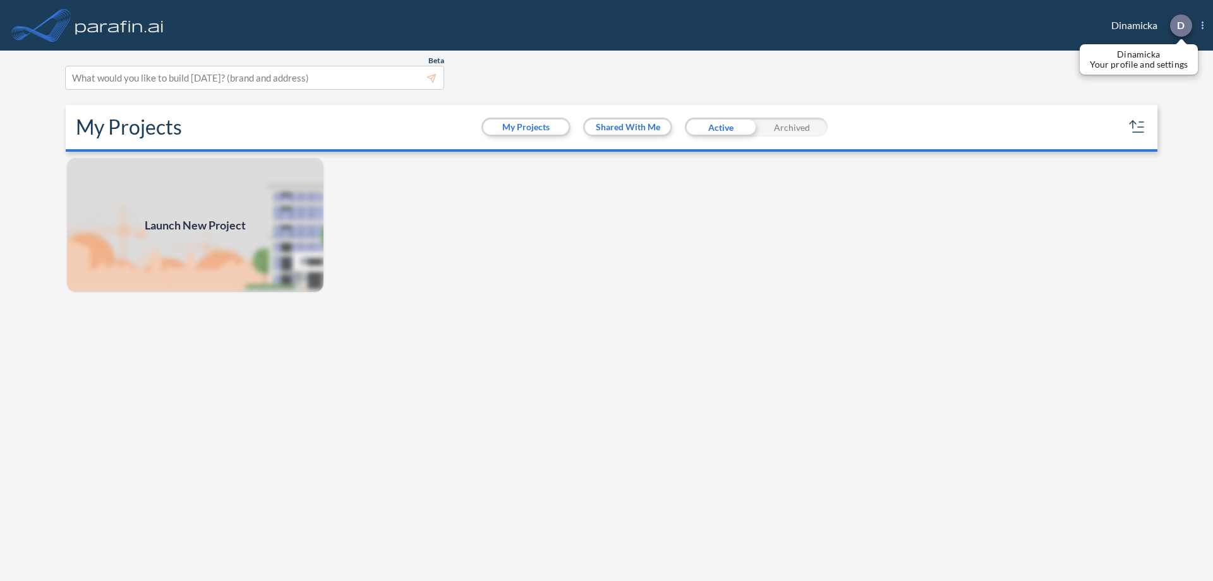 The image size is (1213, 581). What do you see at coordinates (1137, 127) in the screenshot?
I see `button: sort` at bounding box center [1137, 127].